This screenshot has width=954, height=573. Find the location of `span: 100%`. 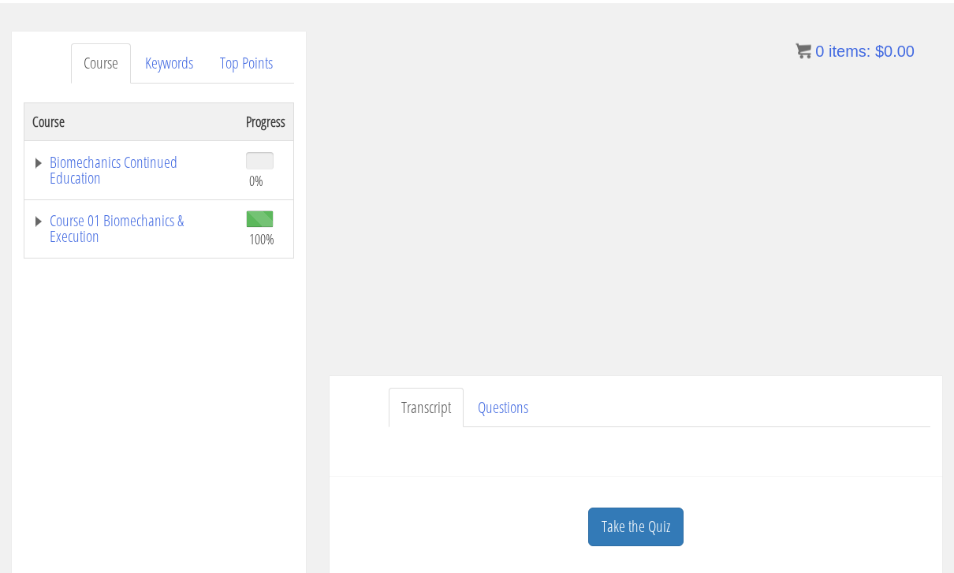

span: 100% is located at coordinates (262, 240).